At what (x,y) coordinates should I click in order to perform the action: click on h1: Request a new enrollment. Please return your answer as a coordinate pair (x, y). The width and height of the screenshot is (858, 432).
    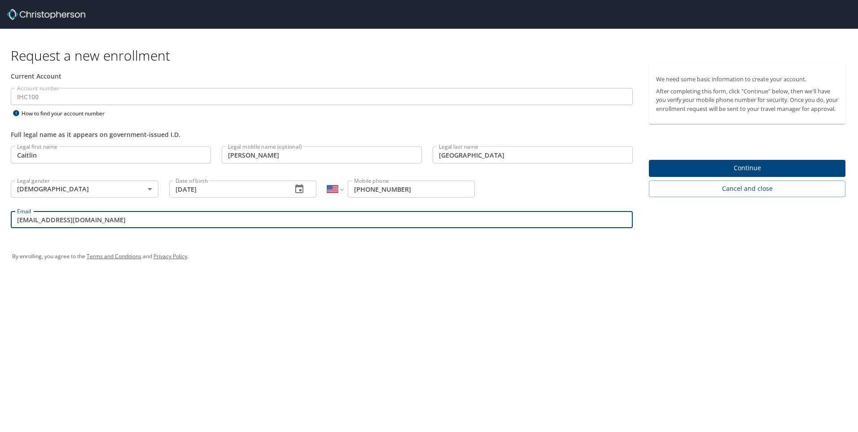
    Looking at the image, I should click on (432, 55).